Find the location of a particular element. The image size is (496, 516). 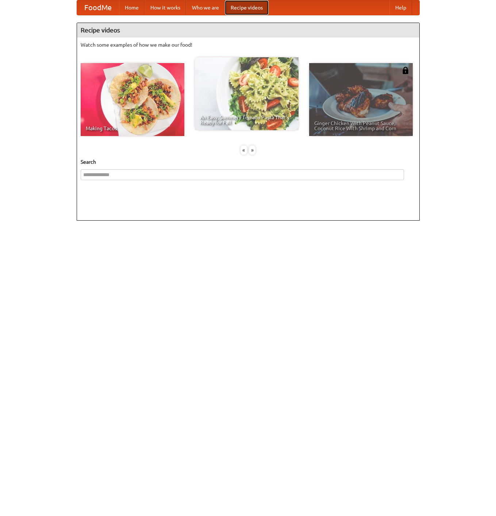

a: How it works is located at coordinates (165, 8).